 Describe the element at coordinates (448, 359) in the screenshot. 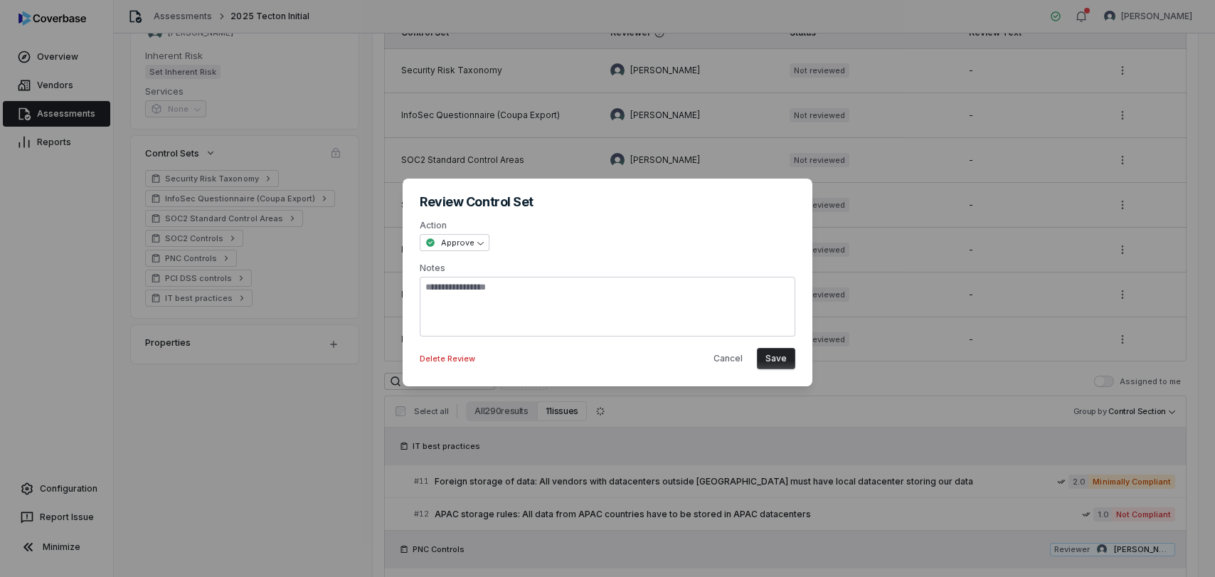

I see `button: Delete Review` at that location.